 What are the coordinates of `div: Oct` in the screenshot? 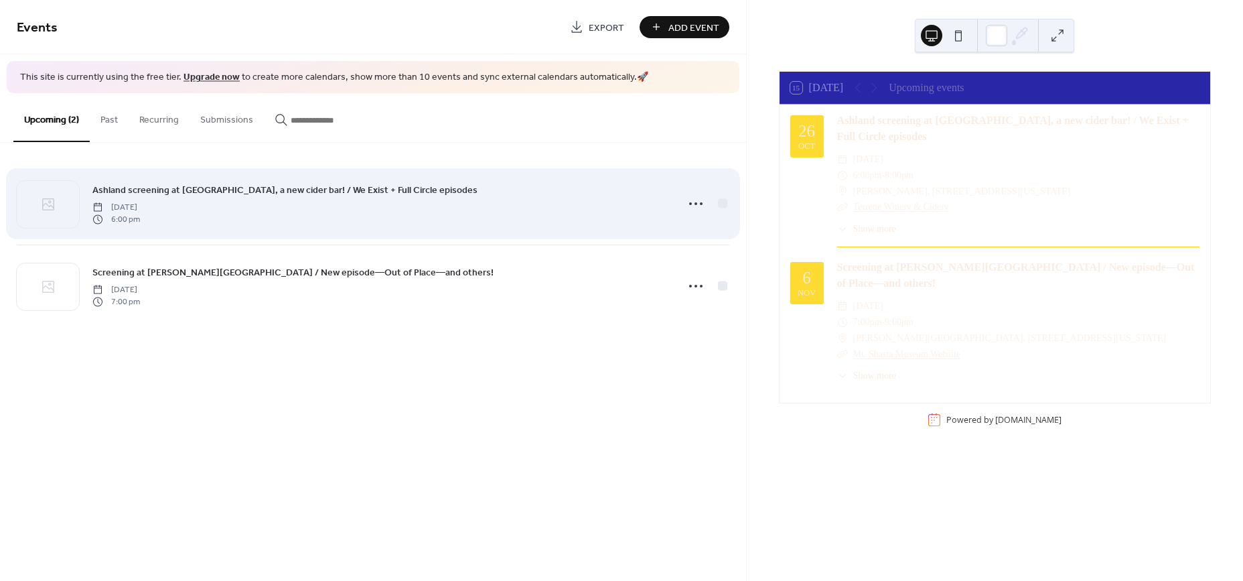 It's located at (806, 146).